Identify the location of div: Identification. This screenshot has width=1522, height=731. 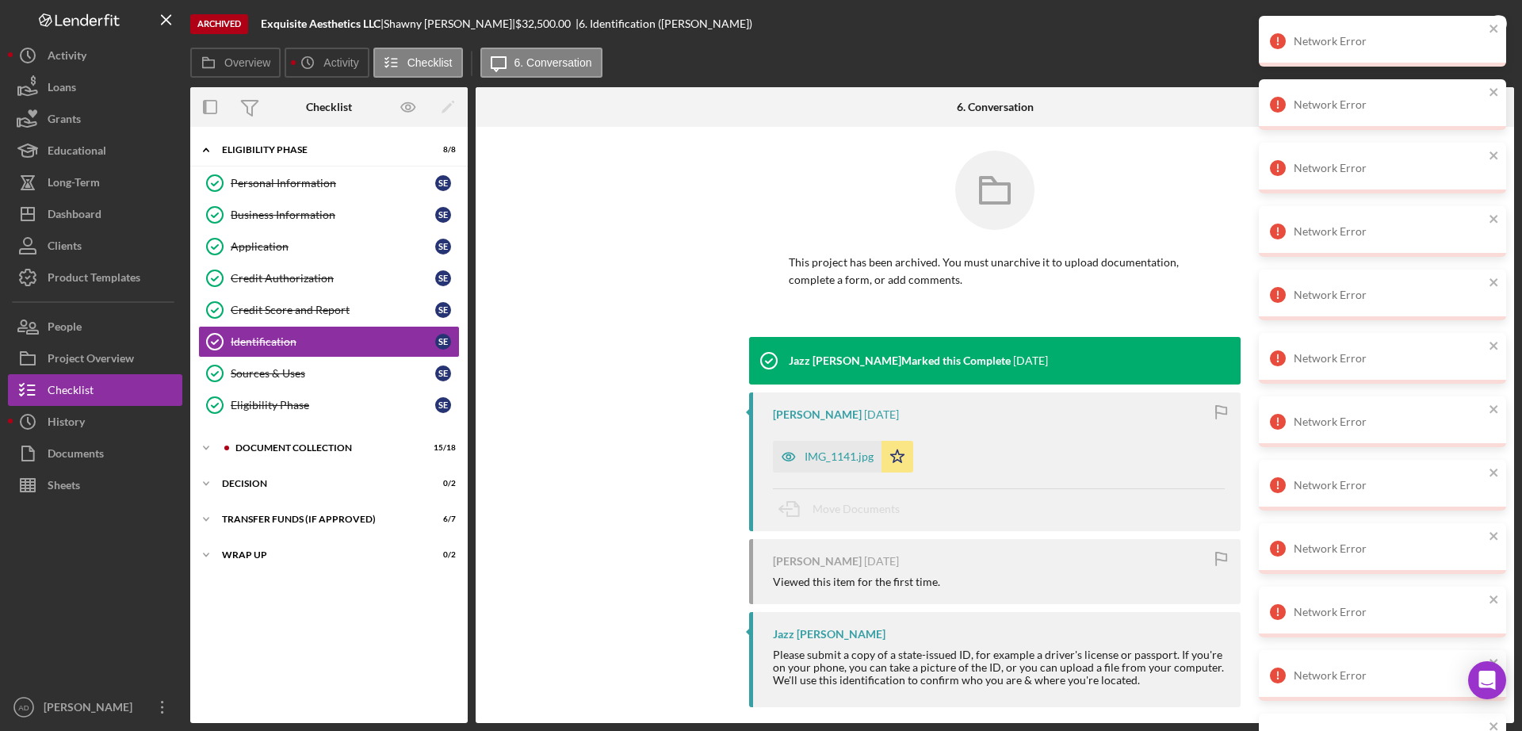
(333, 342).